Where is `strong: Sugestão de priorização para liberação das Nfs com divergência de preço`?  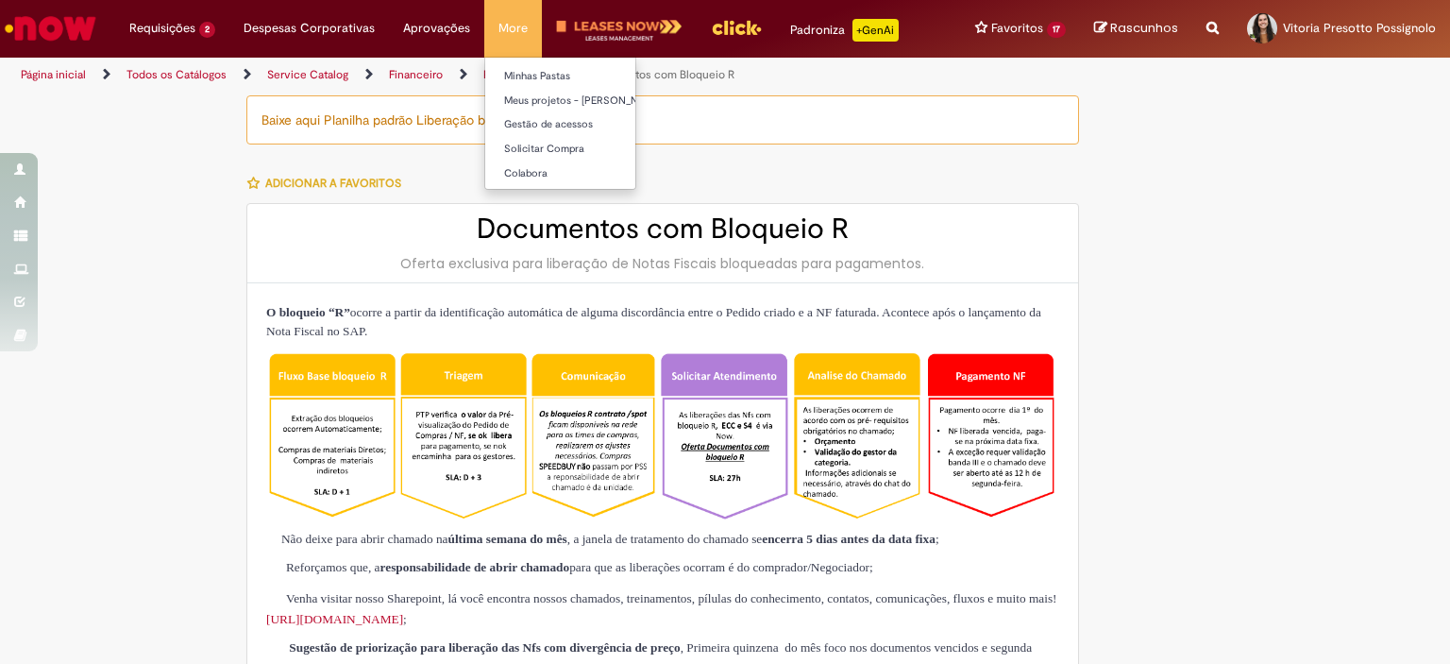
strong: Sugestão de priorização para liberação das Nfs com divergência de preço is located at coordinates (484, 647).